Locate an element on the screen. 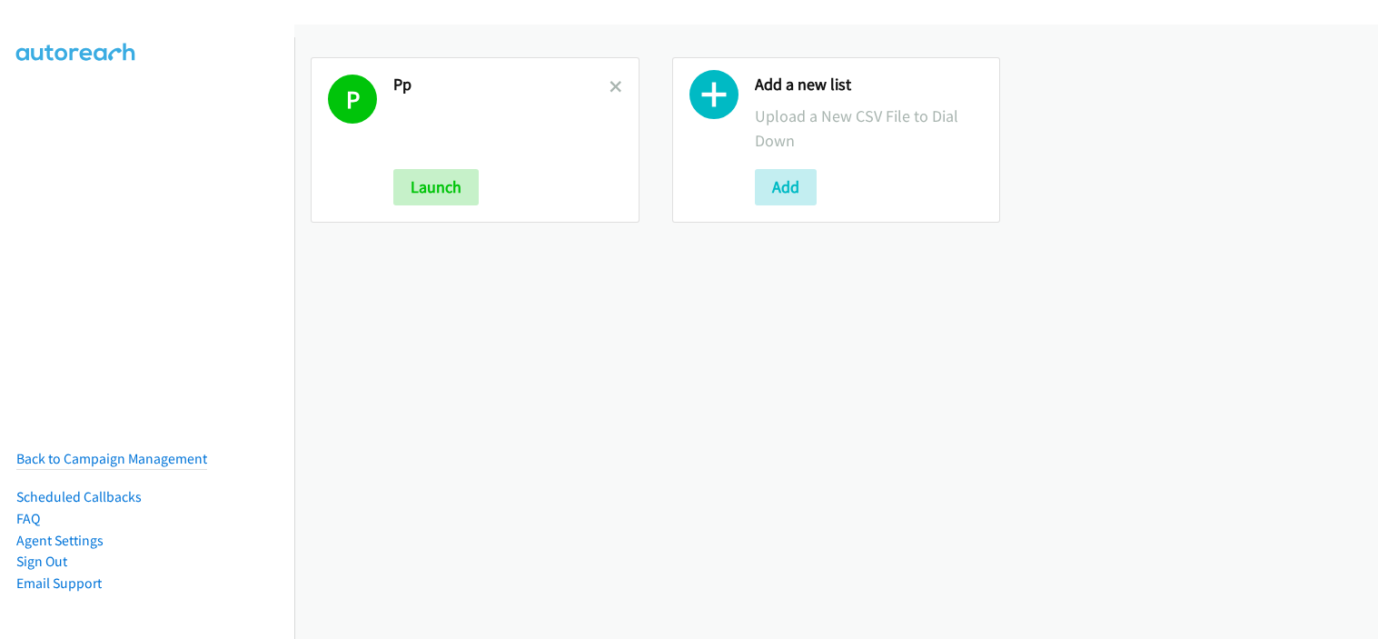 The image size is (1378, 639). a: Back to Campaign Management is located at coordinates (112, 458).